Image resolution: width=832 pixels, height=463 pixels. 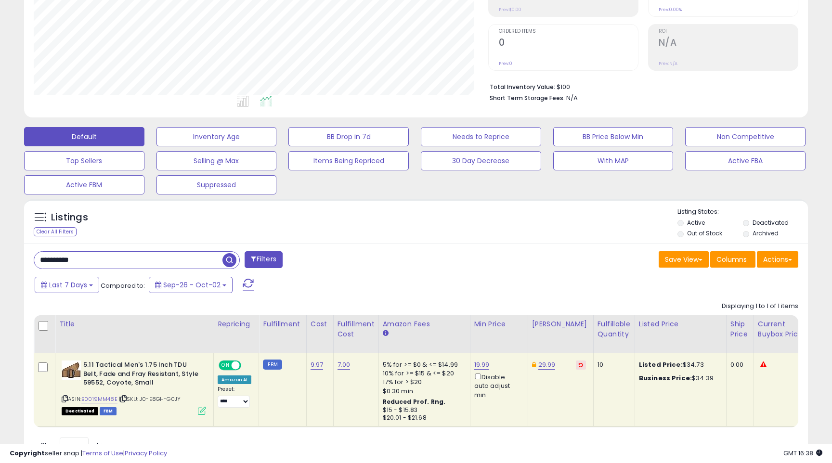 I want to click on span: FBM, so click(x=108, y=411).